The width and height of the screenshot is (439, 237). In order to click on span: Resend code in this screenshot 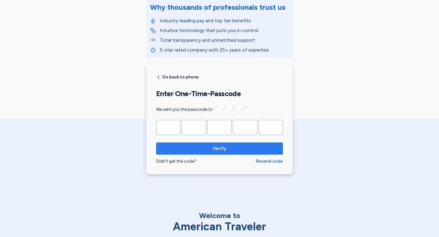, I will do `click(269, 161)`.